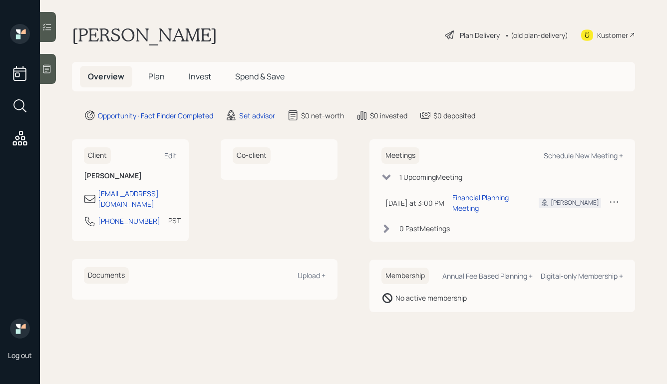  Describe the element at coordinates (97, 155) in the screenshot. I see `h6: Client` at that location.